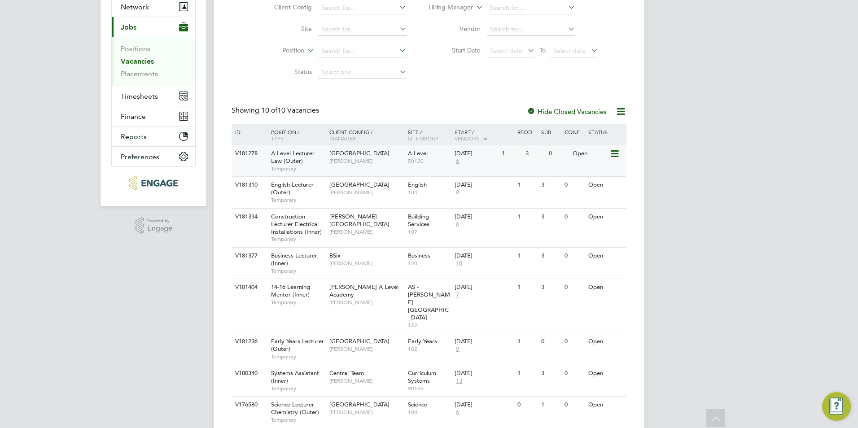 This screenshot has height=428, width=858. What do you see at coordinates (139, 96) in the screenshot?
I see `span: Timesheets` at bounding box center [139, 96].